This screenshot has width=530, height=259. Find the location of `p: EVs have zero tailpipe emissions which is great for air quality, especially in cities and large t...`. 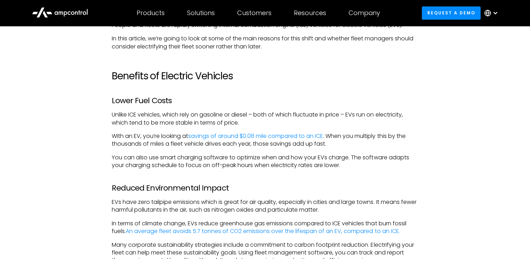

p: EVs have zero tailpipe emissions which is great for air quality, especially in cities and large t... is located at coordinates (265, 206).